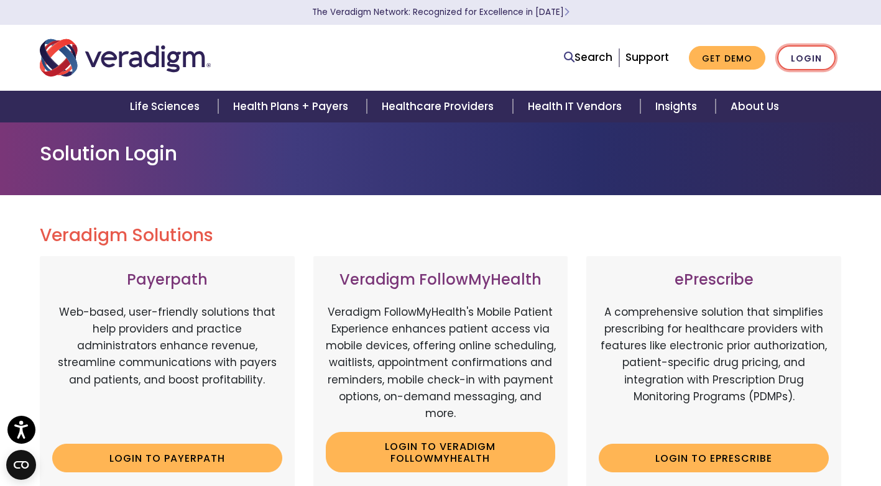 This screenshot has width=881, height=486. I want to click on img: Veradigm logo, so click(125, 58).